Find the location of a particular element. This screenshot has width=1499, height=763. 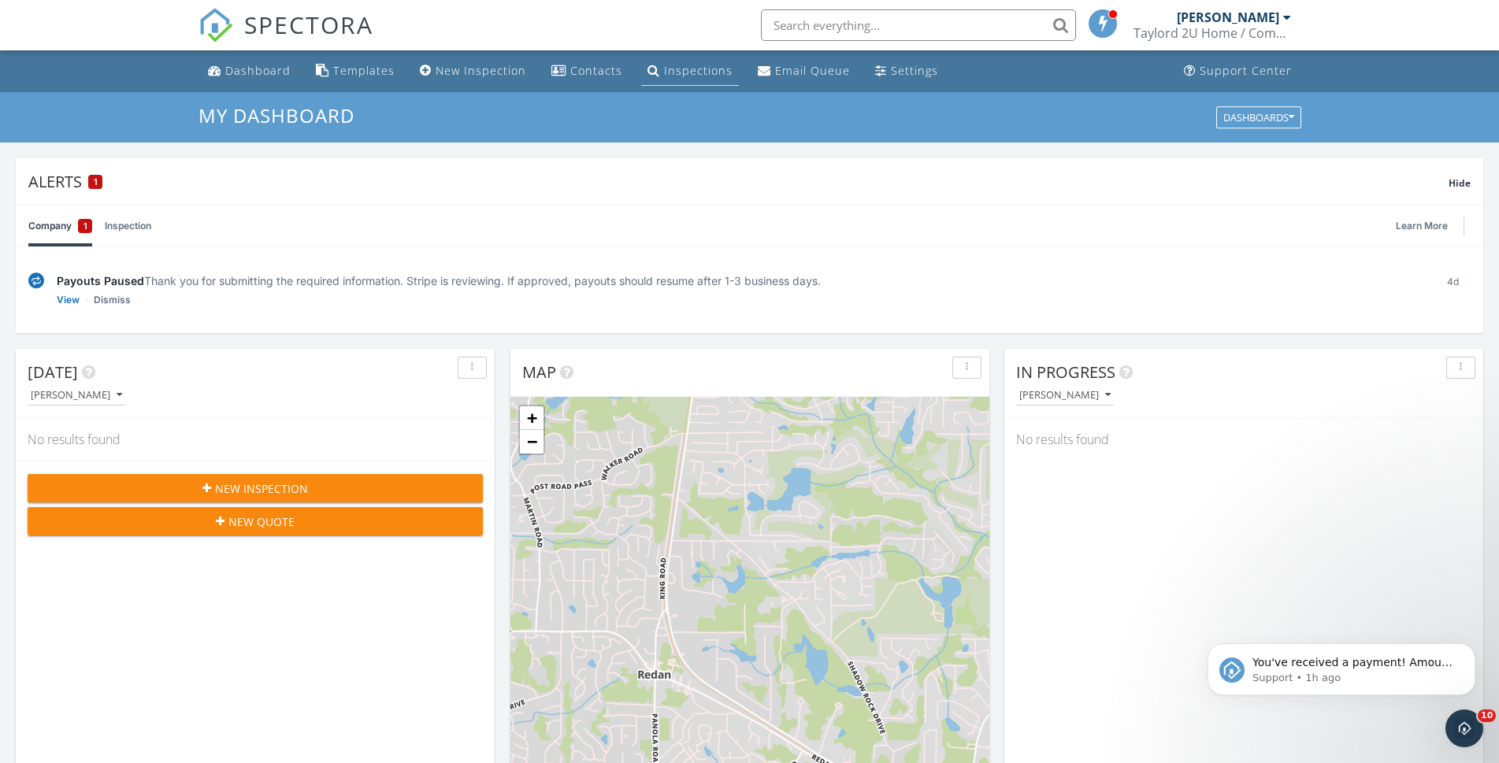

div: Settings is located at coordinates (915, 70).